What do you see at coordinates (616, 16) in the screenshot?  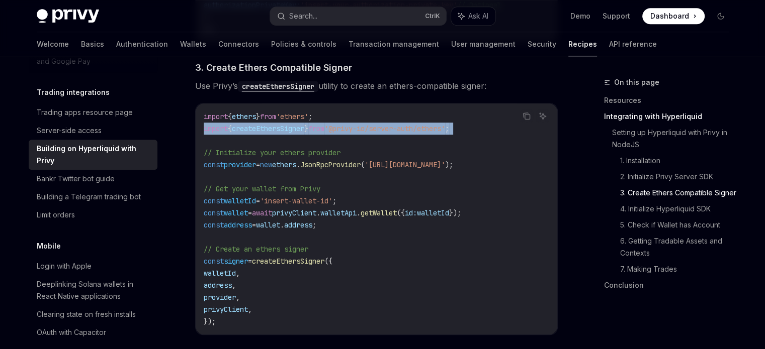 I see `a: Support` at bounding box center [616, 16].